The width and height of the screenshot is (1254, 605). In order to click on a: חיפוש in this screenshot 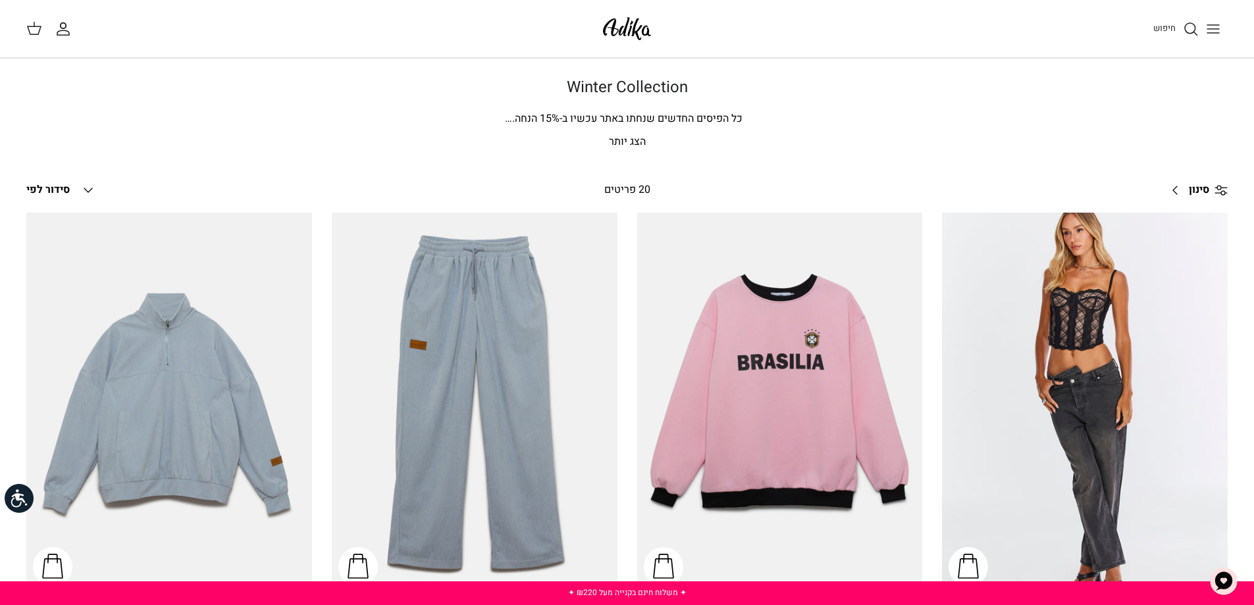, I will do `click(1176, 29)`.